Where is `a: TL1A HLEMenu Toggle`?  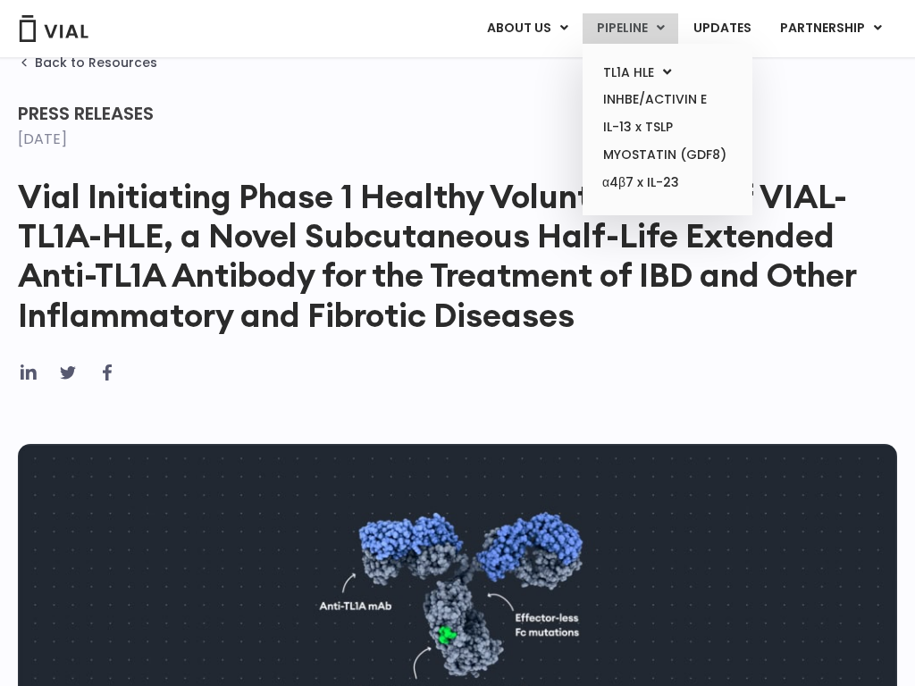 a: TL1A HLEMenu Toggle is located at coordinates (666, 72).